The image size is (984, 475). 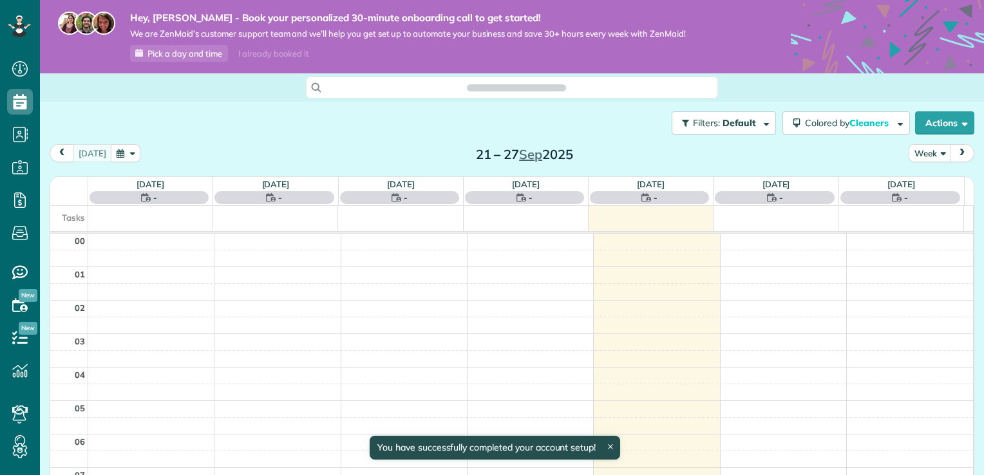 I want to click on button: Filters: Default, so click(x=724, y=123).